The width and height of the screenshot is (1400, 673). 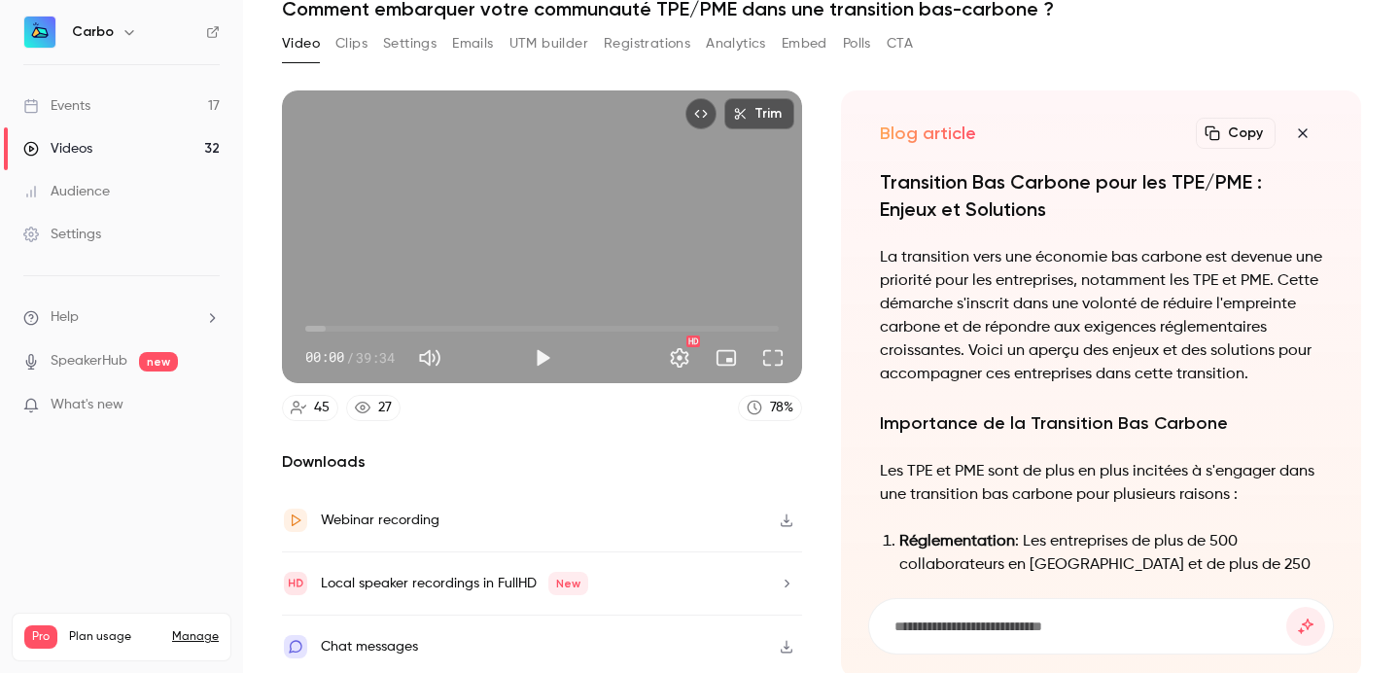 I want to click on span: new, so click(x=158, y=362).